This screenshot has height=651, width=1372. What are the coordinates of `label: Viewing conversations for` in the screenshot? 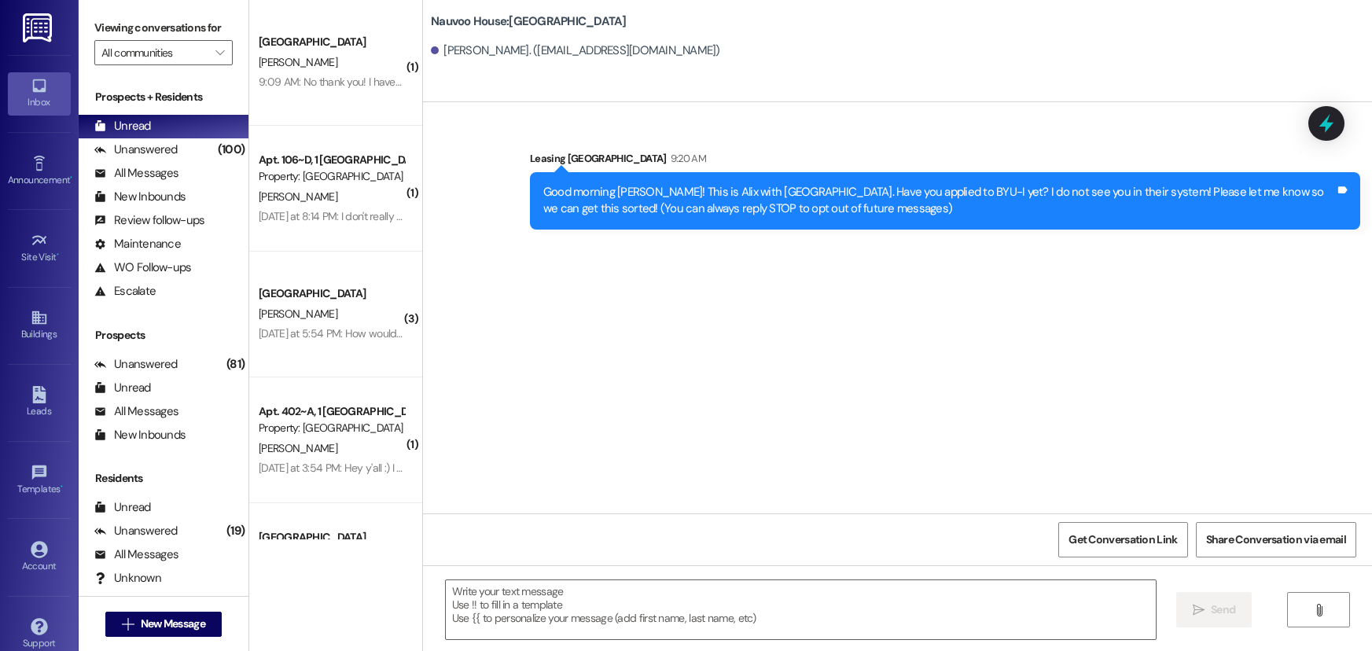 It's located at (164, 28).